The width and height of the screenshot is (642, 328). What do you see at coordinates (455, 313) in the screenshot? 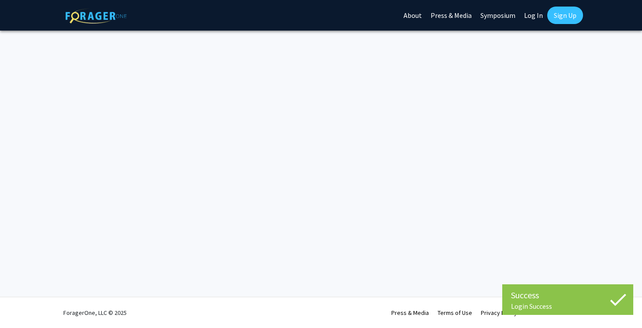
I see `a: Terms of Use` at bounding box center [455, 313].